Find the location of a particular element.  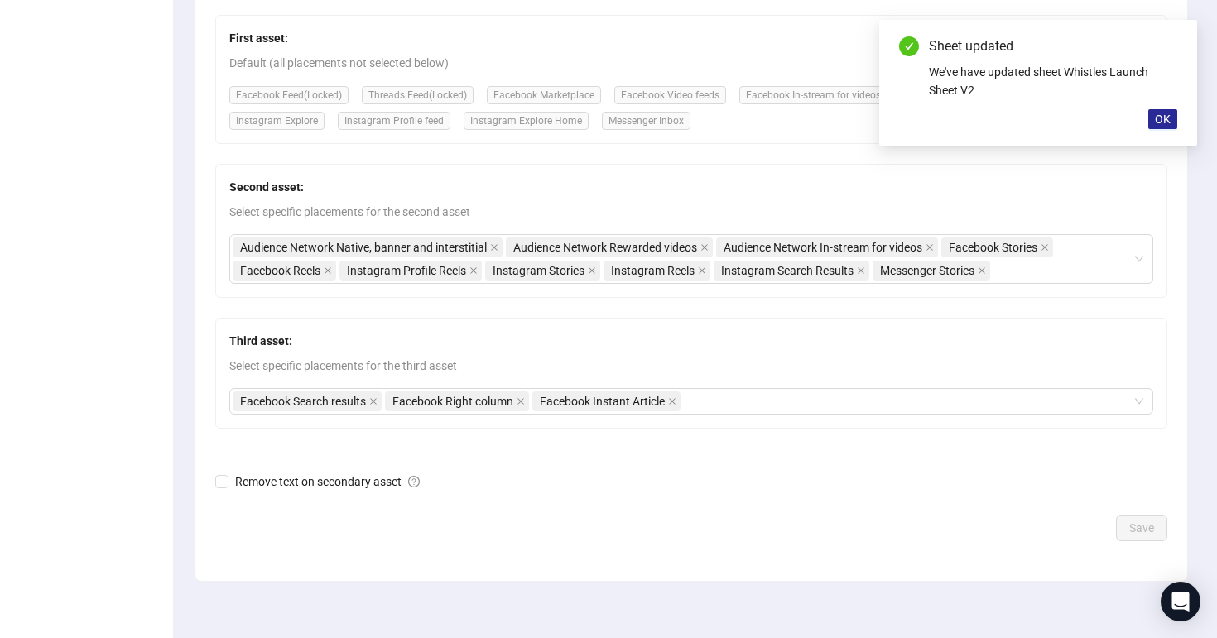

span: Select specific placements for the second asset is located at coordinates (691, 212).